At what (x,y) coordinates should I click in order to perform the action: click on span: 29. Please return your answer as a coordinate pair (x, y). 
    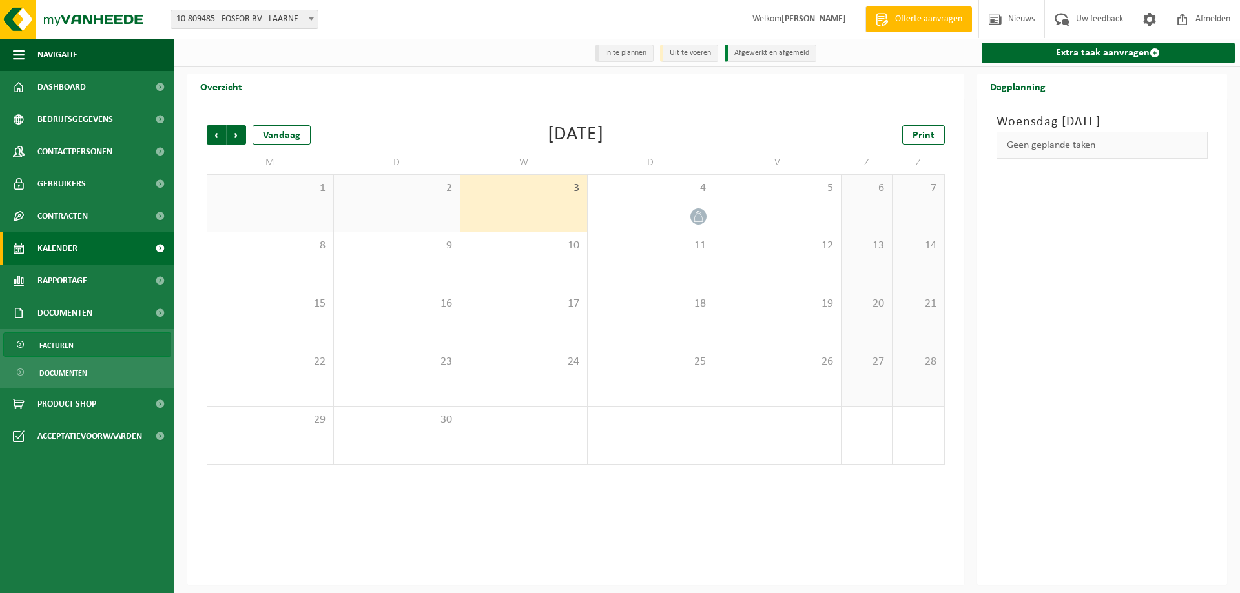
    Looking at the image, I should click on (270, 420).